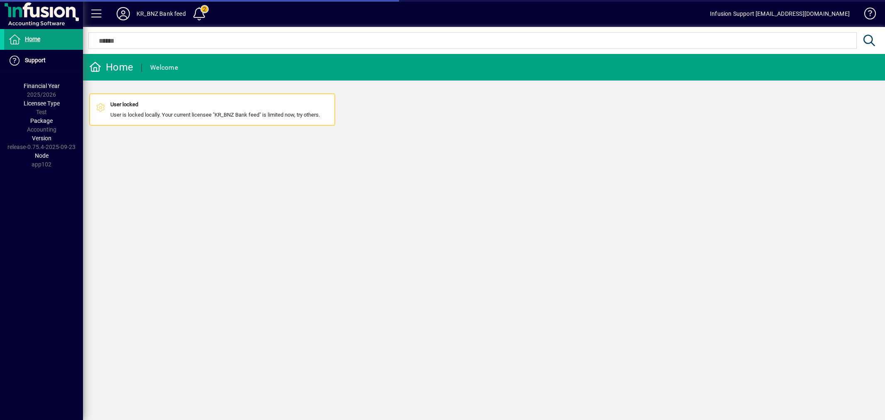 This screenshot has width=885, height=420. What do you see at coordinates (123, 14) in the screenshot?
I see `button: Profile` at bounding box center [123, 14].